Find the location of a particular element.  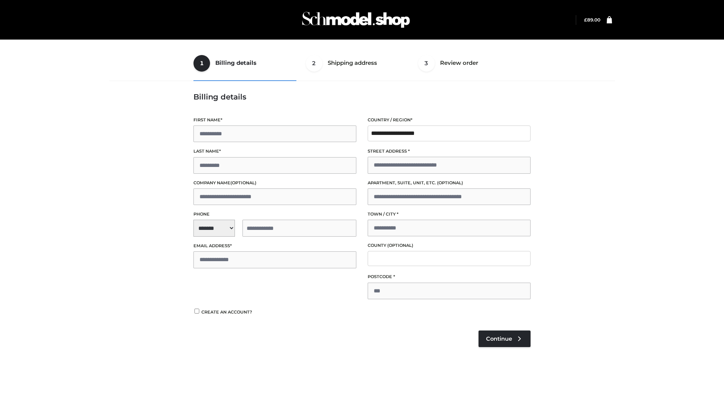

label: Email address is located at coordinates (275, 246).